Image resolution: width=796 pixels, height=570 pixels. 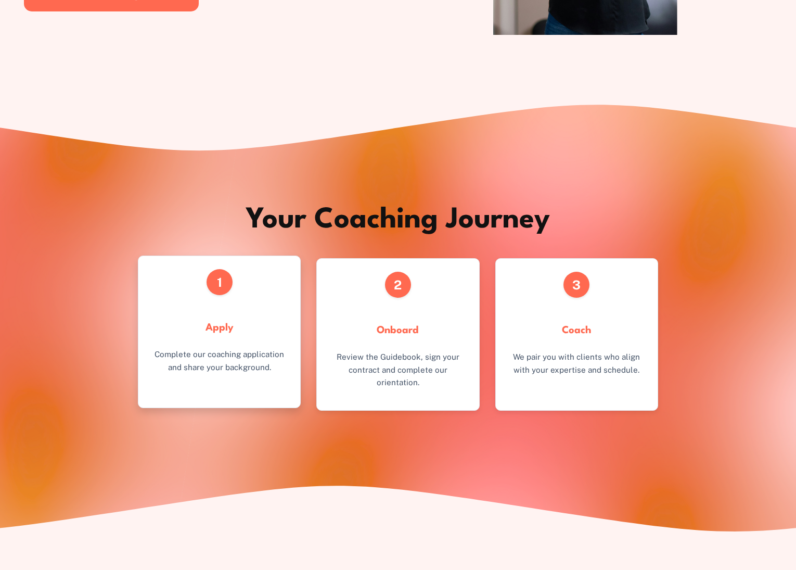 I want to click on p: Review the Guidebook, sign your contract and complete our orientation., so click(x=398, y=370).